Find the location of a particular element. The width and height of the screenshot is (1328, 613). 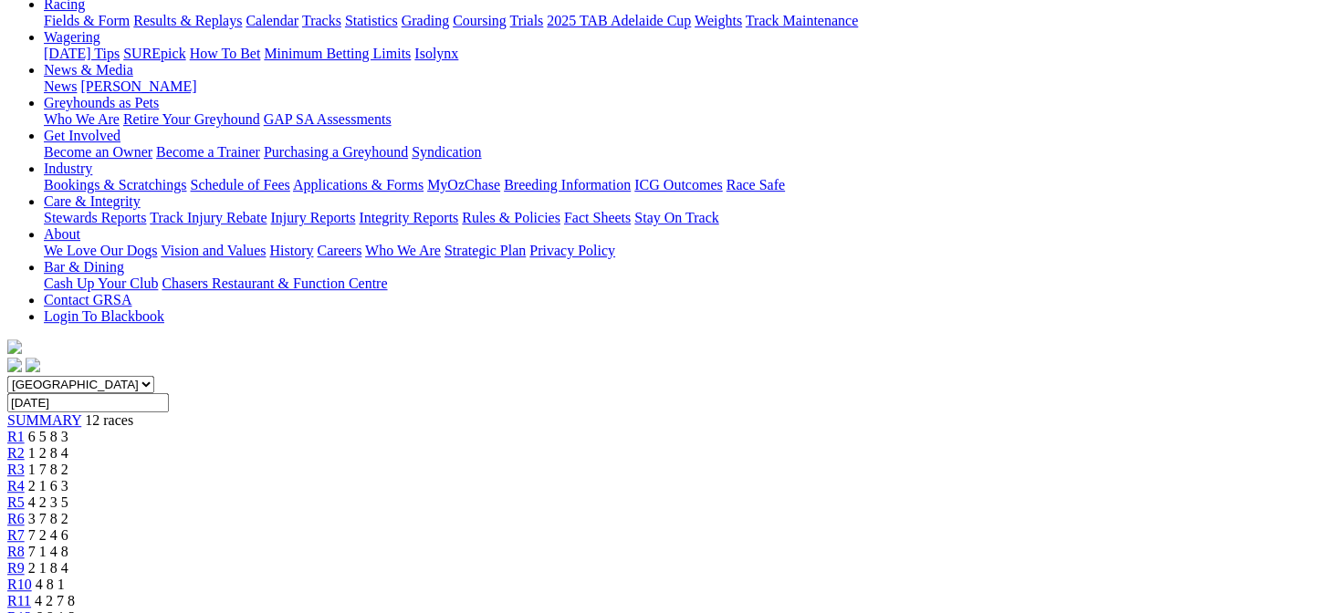

a: Retire Your Greyhound is located at coordinates (192, 119).